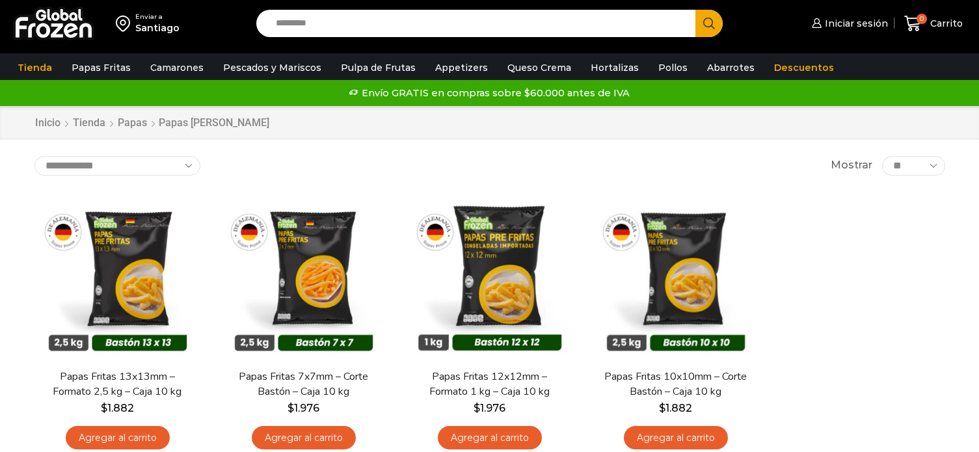  Describe the element at coordinates (47, 123) in the screenshot. I see `a: Inicio` at that location.